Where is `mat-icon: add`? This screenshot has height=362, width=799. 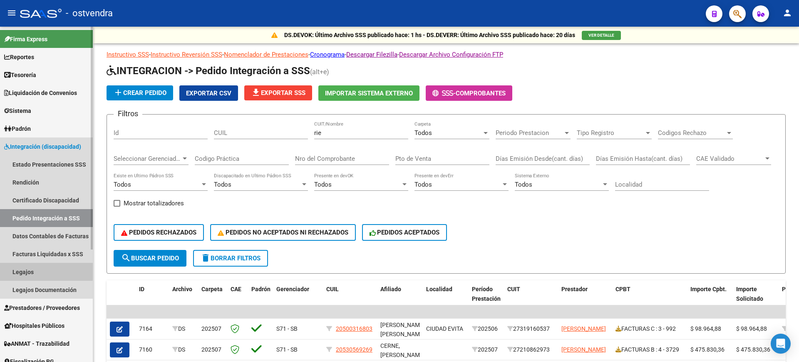 mat-icon: add is located at coordinates (118, 92).